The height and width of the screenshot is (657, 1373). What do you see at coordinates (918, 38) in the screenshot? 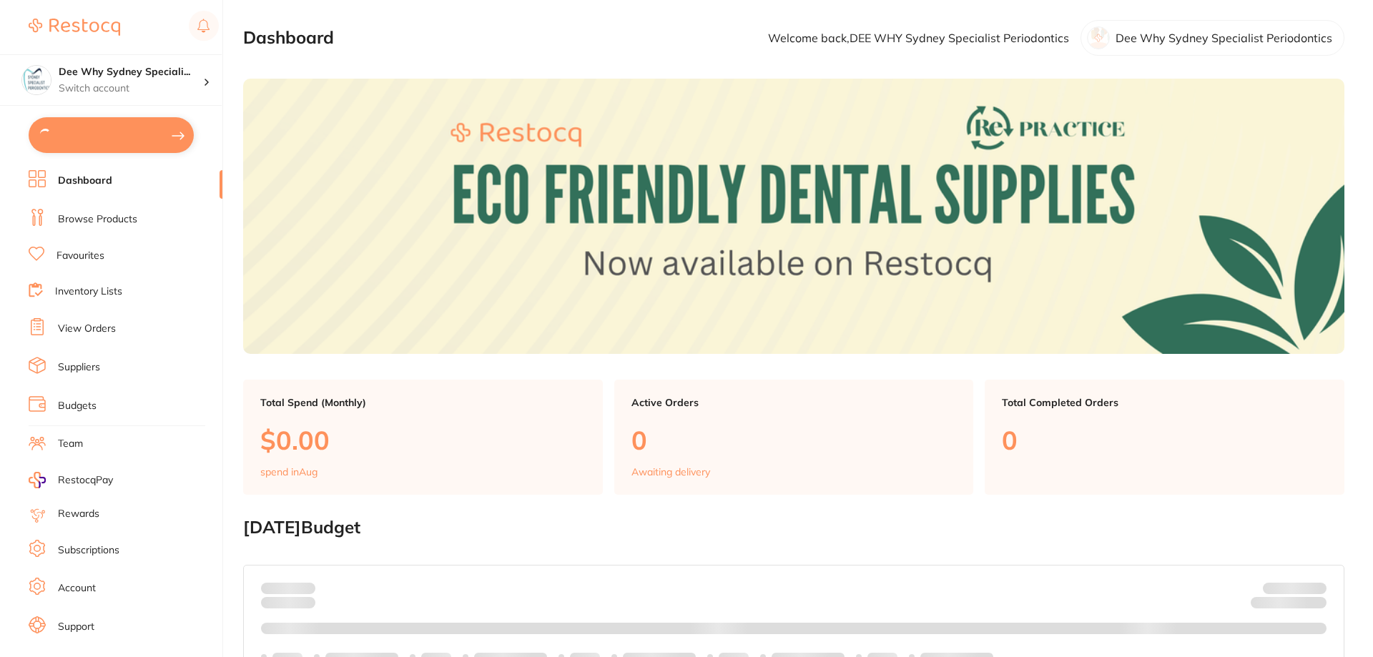
I see `p: Welcome back, DEE WHY Sydney Specialist Periodontics` at bounding box center [918, 38].